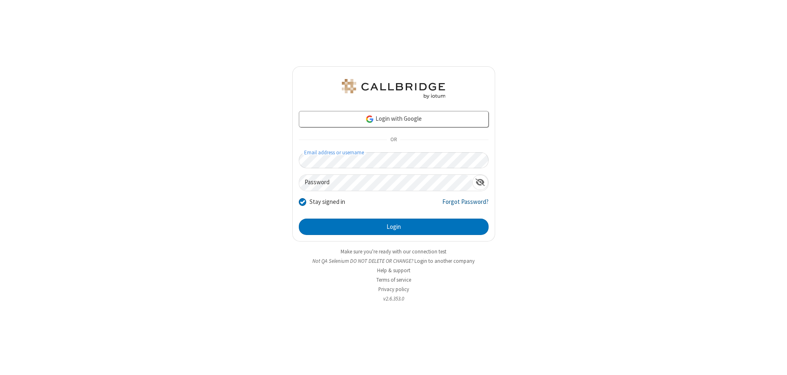 This screenshot has height=375, width=787. Describe the element at coordinates (444, 261) in the screenshot. I see `button: Login to another company` at that location.